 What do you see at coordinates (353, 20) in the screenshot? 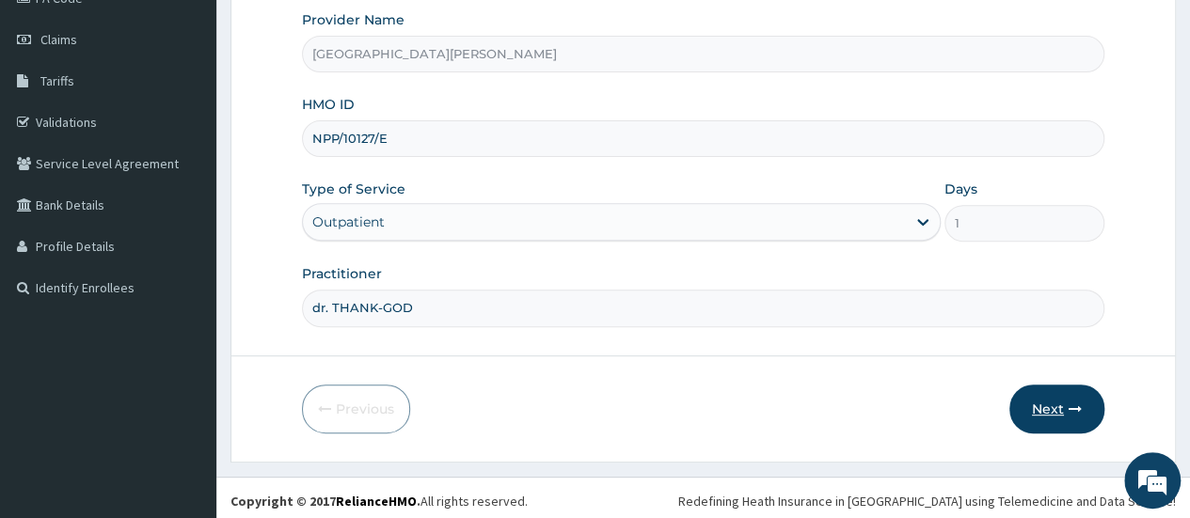
I see `label: Provider Name` at bounding box center [353, 20].